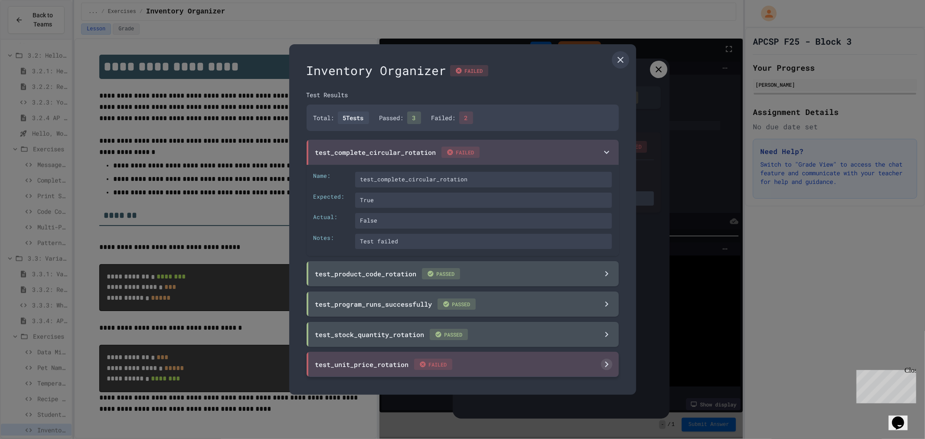  What do you see at coordinates (388, 274) in the screenshot?
I see `div: test_product_code_rotation` at bounding box center [388, 274].